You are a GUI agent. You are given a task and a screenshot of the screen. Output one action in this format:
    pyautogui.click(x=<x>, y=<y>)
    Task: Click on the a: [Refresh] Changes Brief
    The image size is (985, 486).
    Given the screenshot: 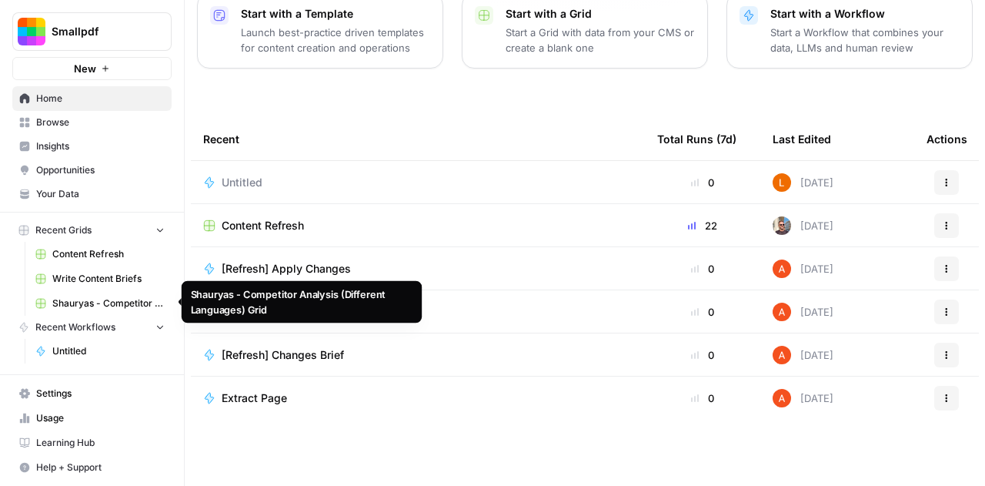 What is the action you would take?
    pyautogui.click(x=418, y=355)
    